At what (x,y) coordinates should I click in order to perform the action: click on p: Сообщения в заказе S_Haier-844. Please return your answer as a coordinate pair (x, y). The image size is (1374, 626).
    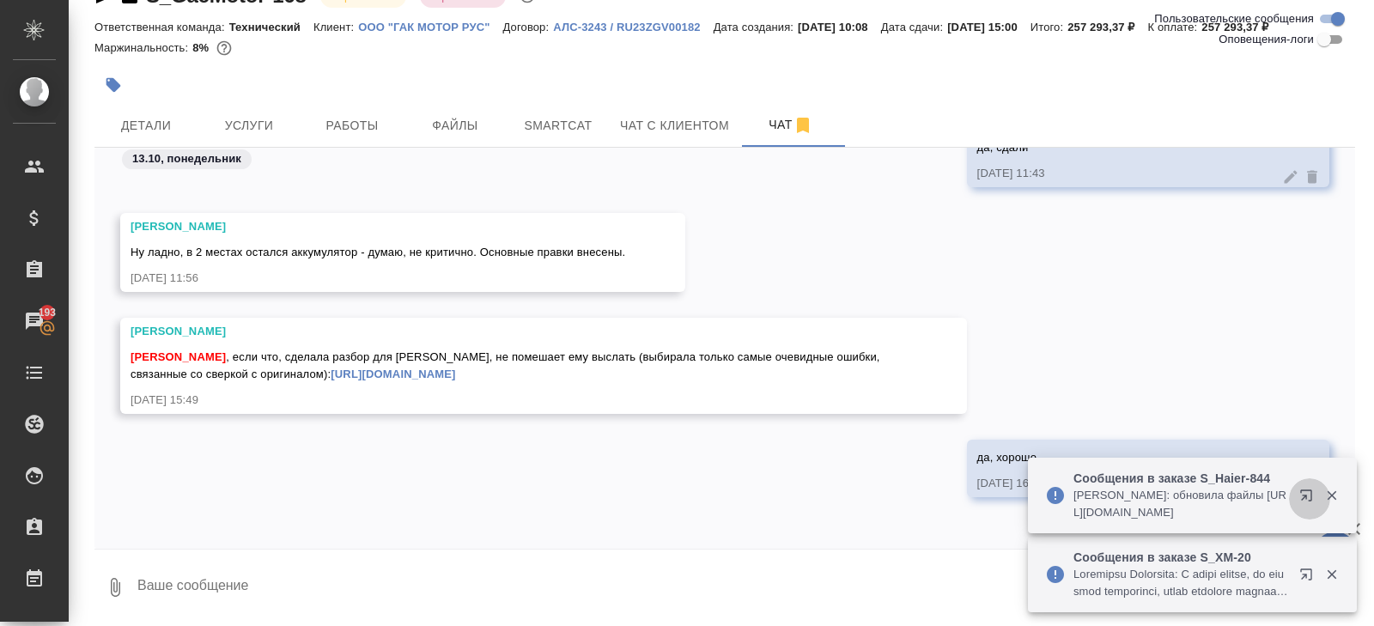
    Looking at the image, I should click on (1180, 478).